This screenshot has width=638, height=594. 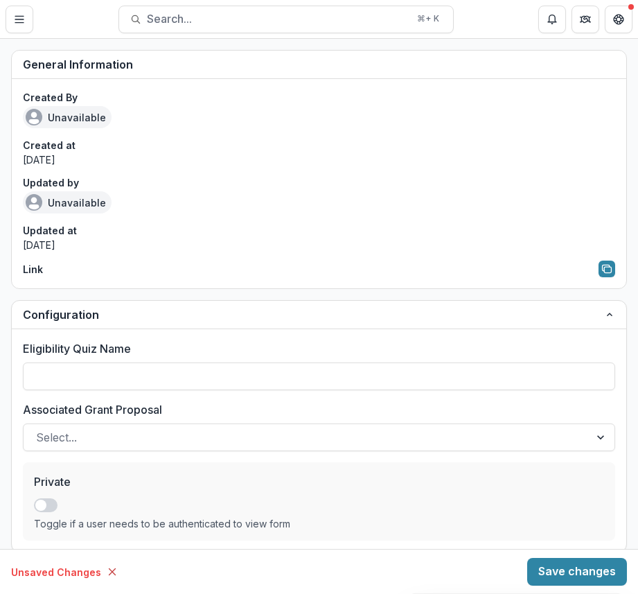 I want to click on p: Updated by, so click(x=319, y=182).